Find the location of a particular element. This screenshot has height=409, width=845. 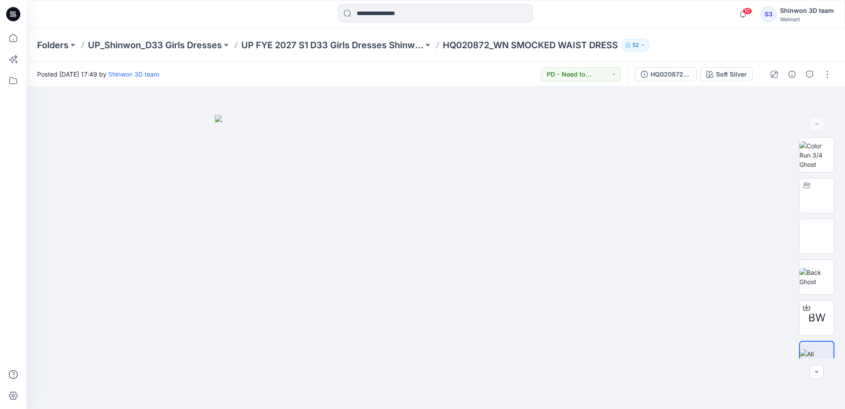

img: Back Ghost is located at coordinates (817, 277).